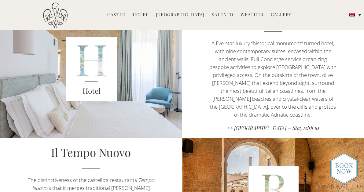 The width and height of the screenshot is (364, 192). What do you see at coordinates (116, 15) in the screenshot?
I see `a: Castle` at bounding box center [116, 15].